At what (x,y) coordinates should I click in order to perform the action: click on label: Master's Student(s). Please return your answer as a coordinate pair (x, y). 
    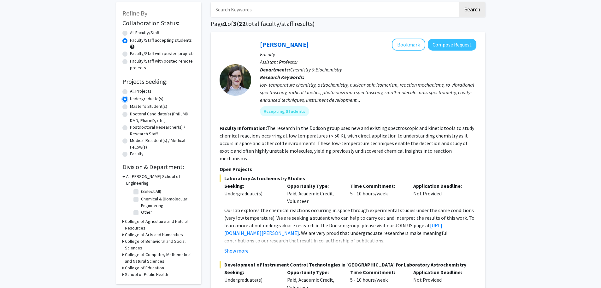
    Looking at the image, I should click on (149, 106).